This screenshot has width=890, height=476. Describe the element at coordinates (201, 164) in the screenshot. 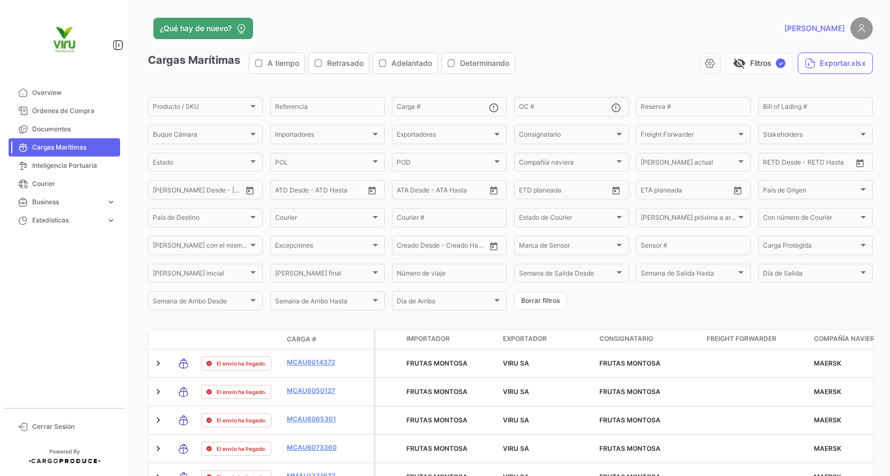

I see `span: Estado` at that location.